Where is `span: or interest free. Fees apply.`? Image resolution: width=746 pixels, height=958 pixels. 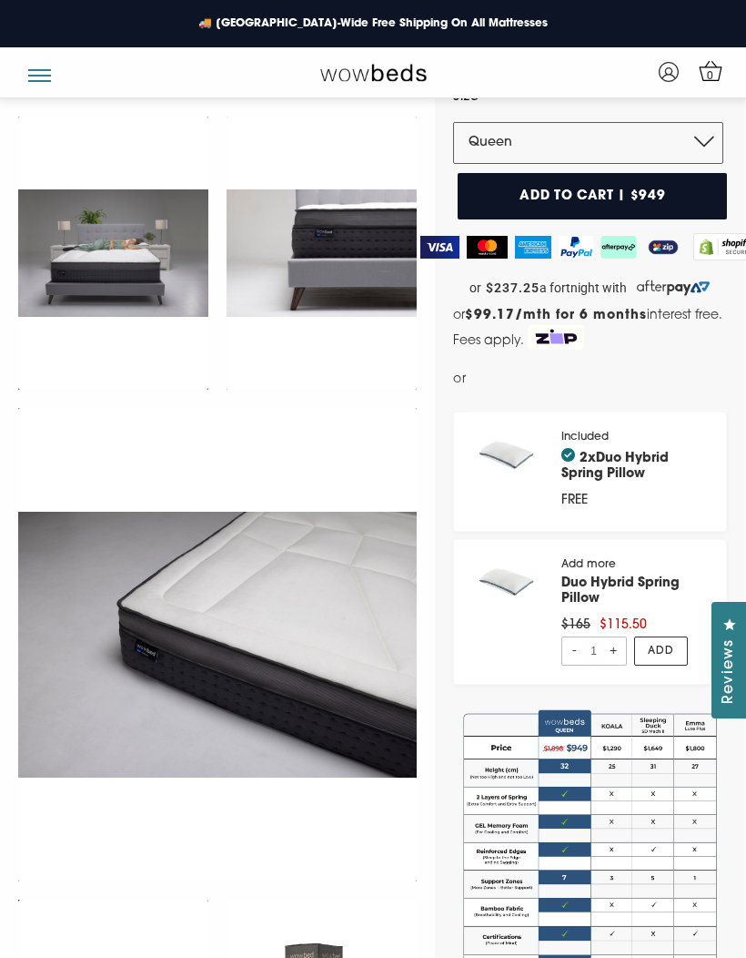
span: or interest free. Fees apply. is located at coordinates (588, 328).